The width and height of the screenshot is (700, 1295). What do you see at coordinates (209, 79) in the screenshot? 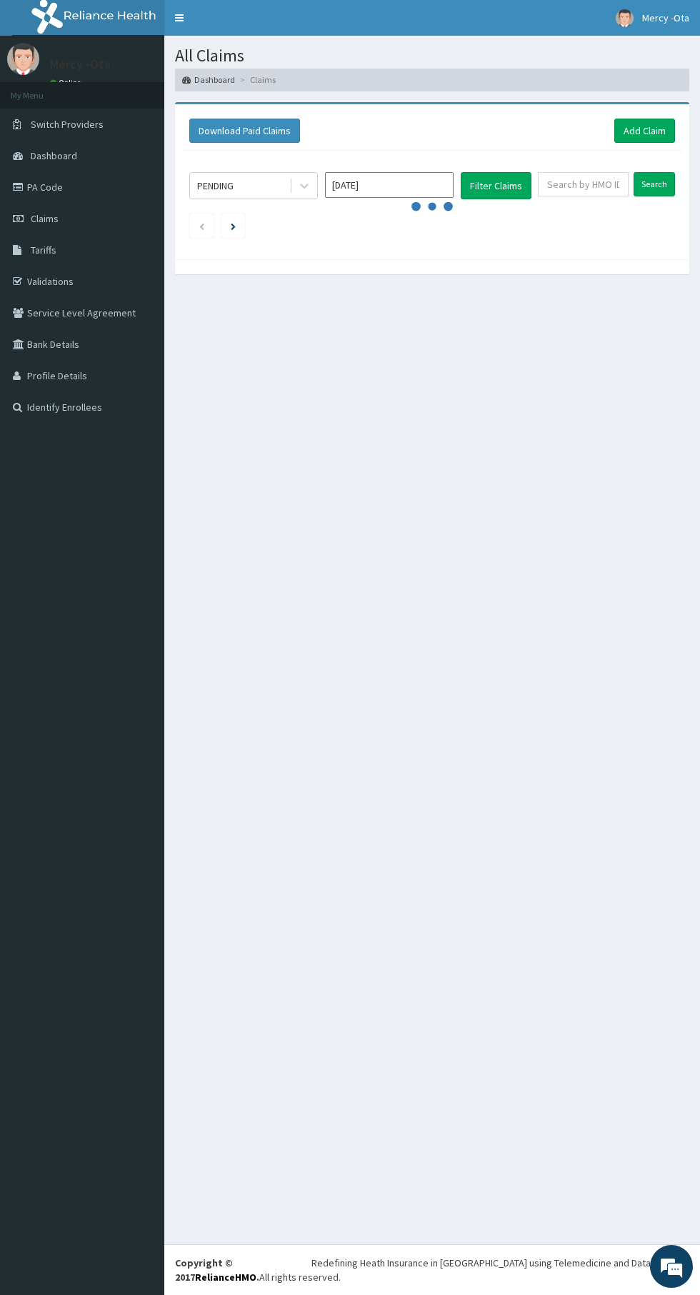
I see `a: Dashboard` at bounding box center [209, 79].